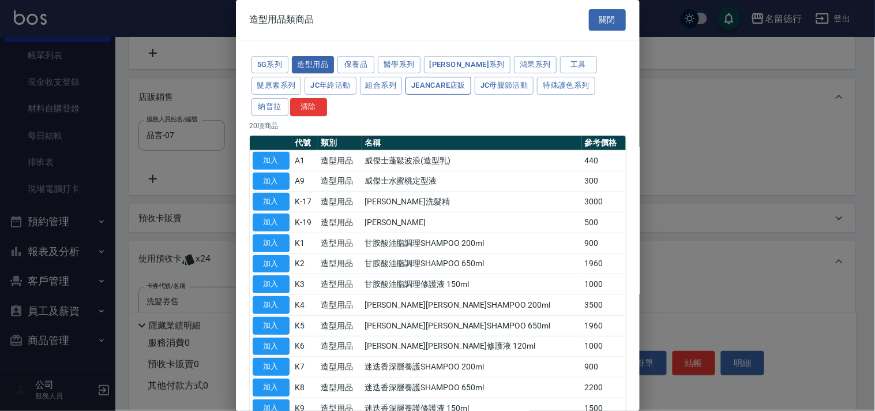 The image size is (875, 411). I want to click on button: 組合系列, so click(381, 85).